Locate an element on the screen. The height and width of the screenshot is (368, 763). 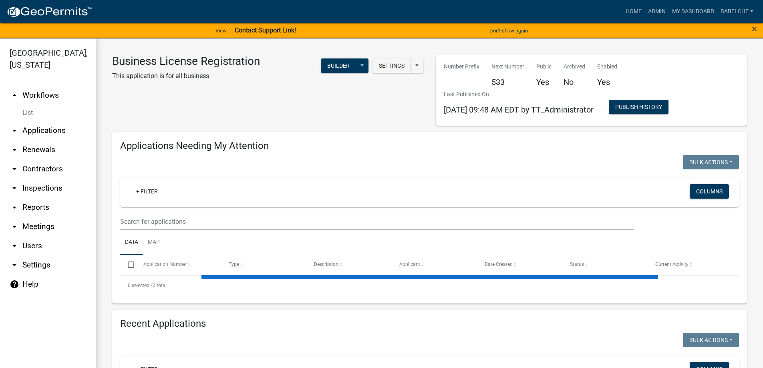
button: Publish History is located at coordinates (639, 107).